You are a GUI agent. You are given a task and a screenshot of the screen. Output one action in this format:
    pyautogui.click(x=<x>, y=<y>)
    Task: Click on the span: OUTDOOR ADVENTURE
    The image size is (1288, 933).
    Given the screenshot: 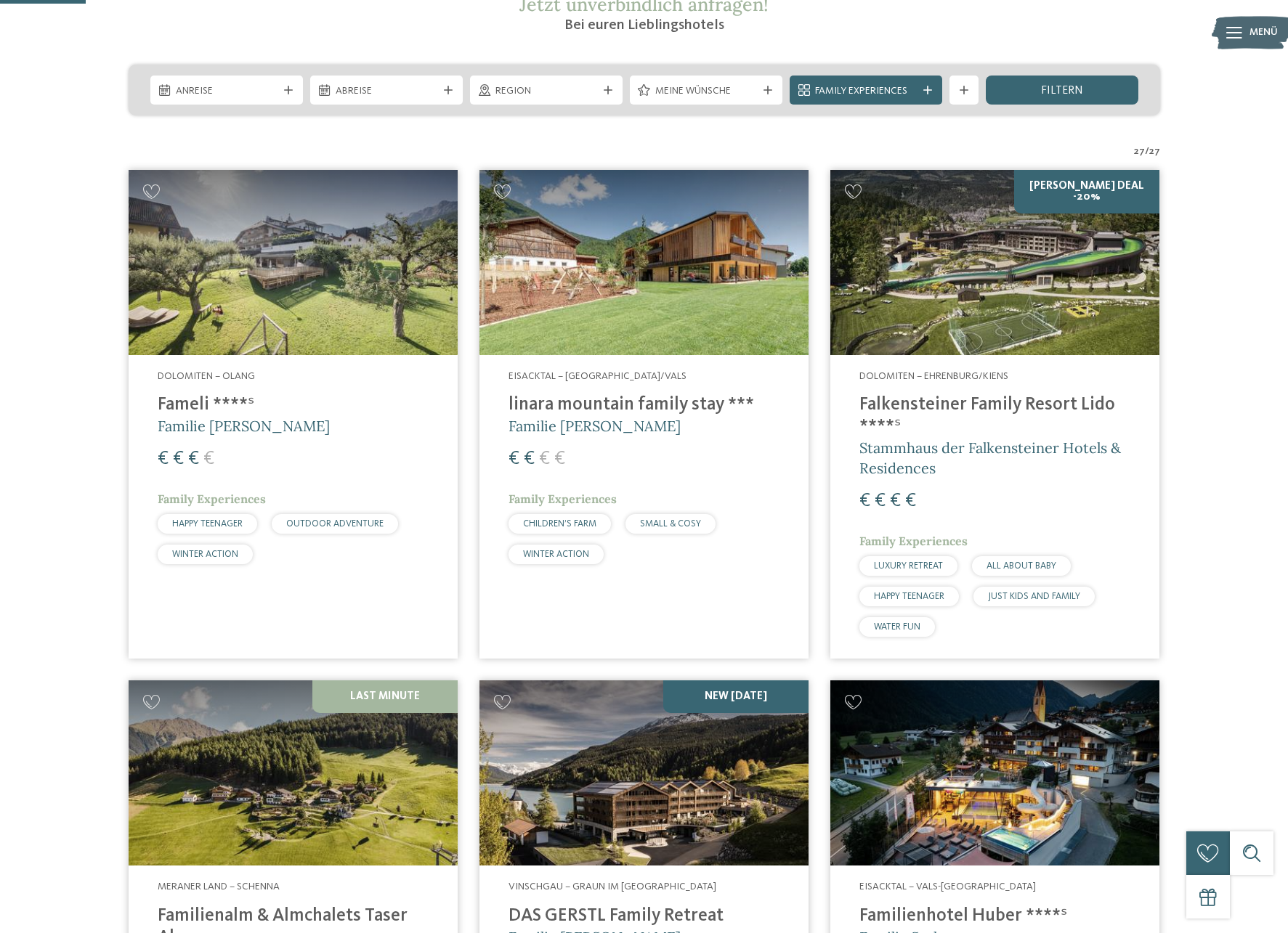 What is the action you would take?
    pyautogui.click(x=335, y=523)
    